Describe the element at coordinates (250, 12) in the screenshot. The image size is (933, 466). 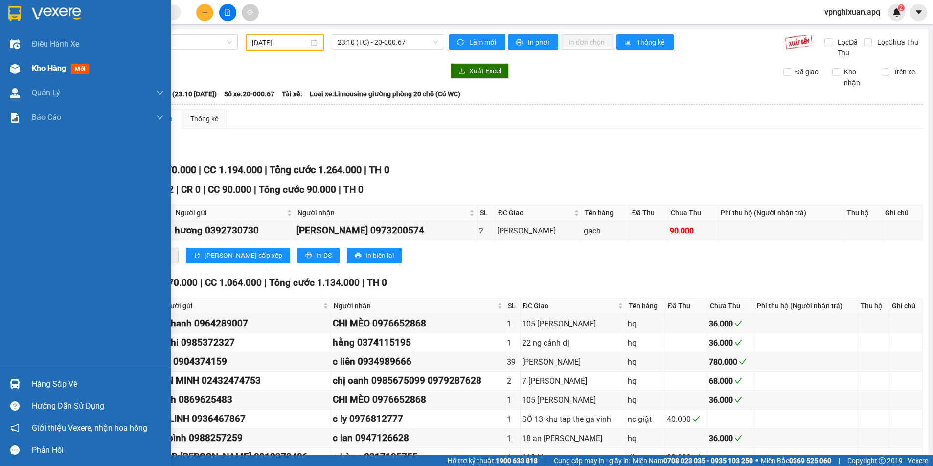
I see `span: aim` at that location.